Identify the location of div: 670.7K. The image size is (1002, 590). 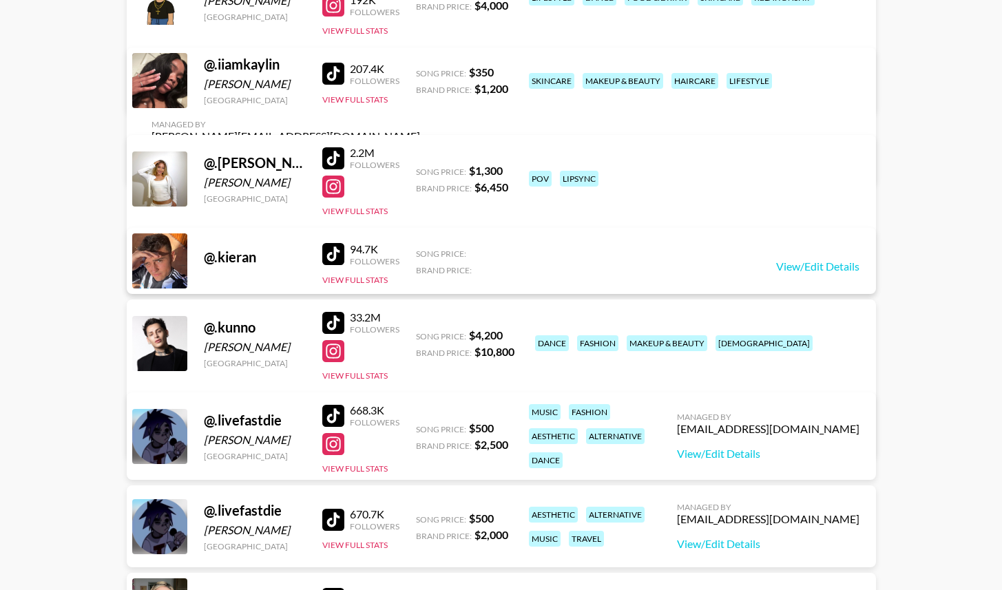
(375, 514).